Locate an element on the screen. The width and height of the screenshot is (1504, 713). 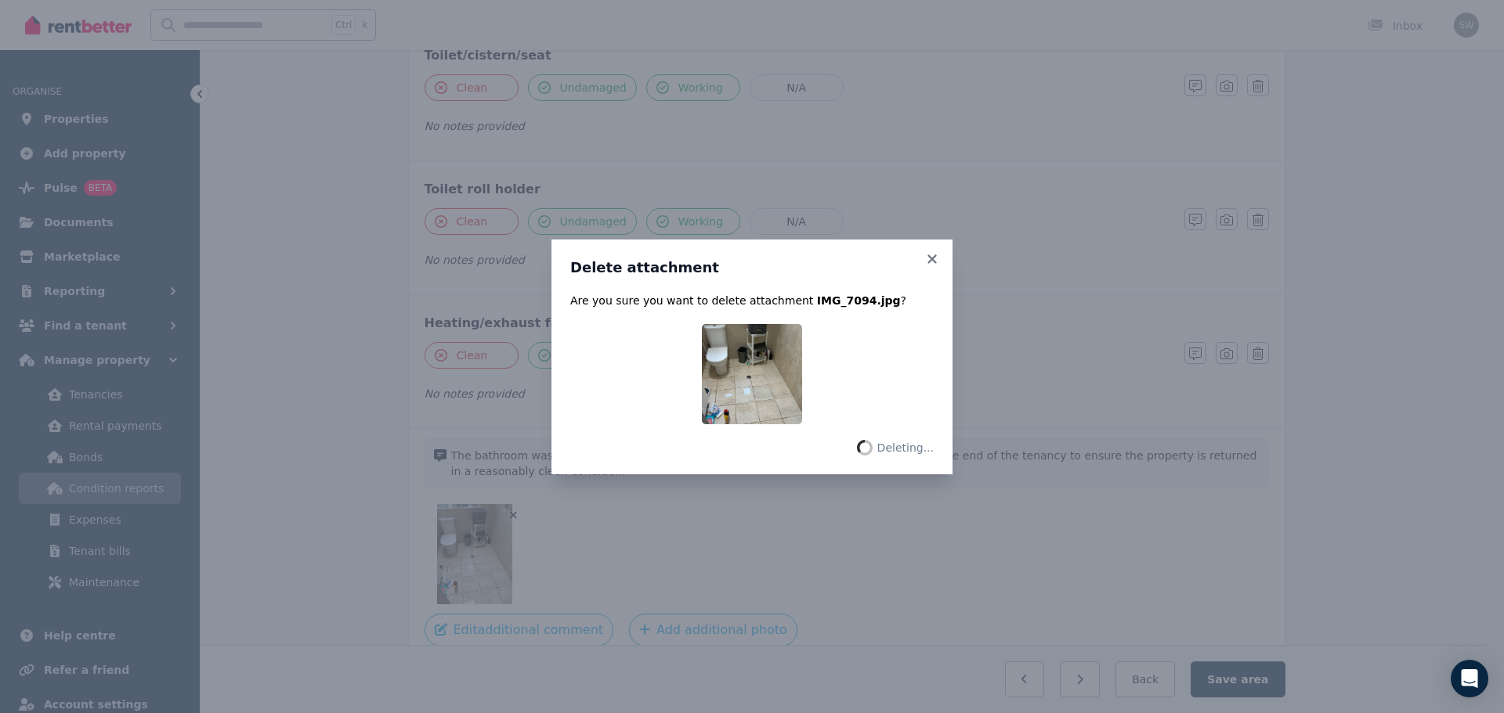
h3: Delete attachment is located at coordinates (752, 268).